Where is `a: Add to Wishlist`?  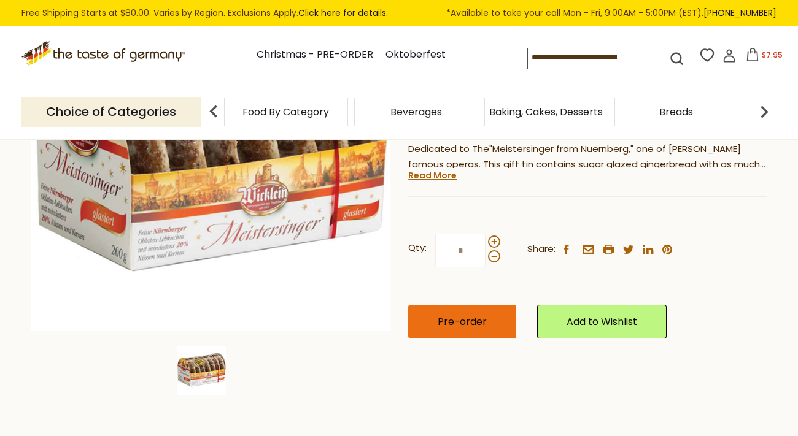
a: Add to Wishlist is located at coordinates (601, 322).